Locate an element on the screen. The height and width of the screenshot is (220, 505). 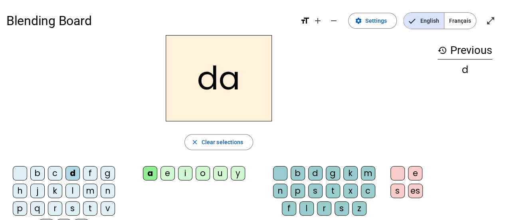
div: q is located at coordinates (38, 208).